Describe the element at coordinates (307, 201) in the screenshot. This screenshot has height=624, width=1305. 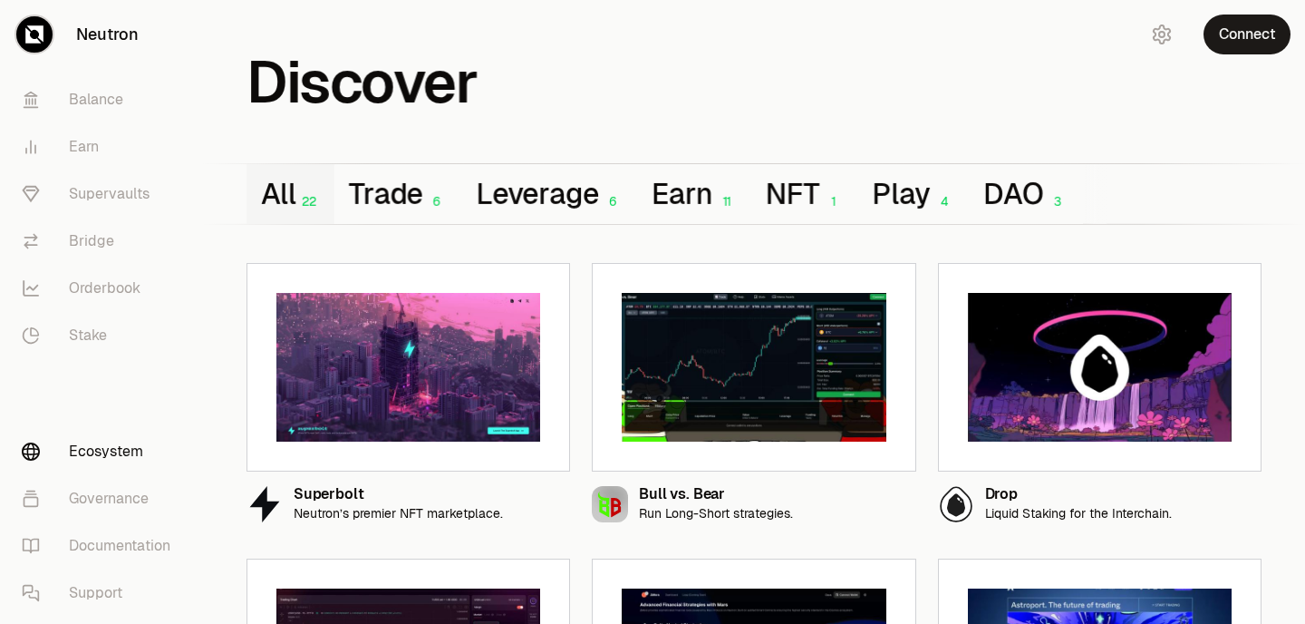
I see `div: 22` at that location.